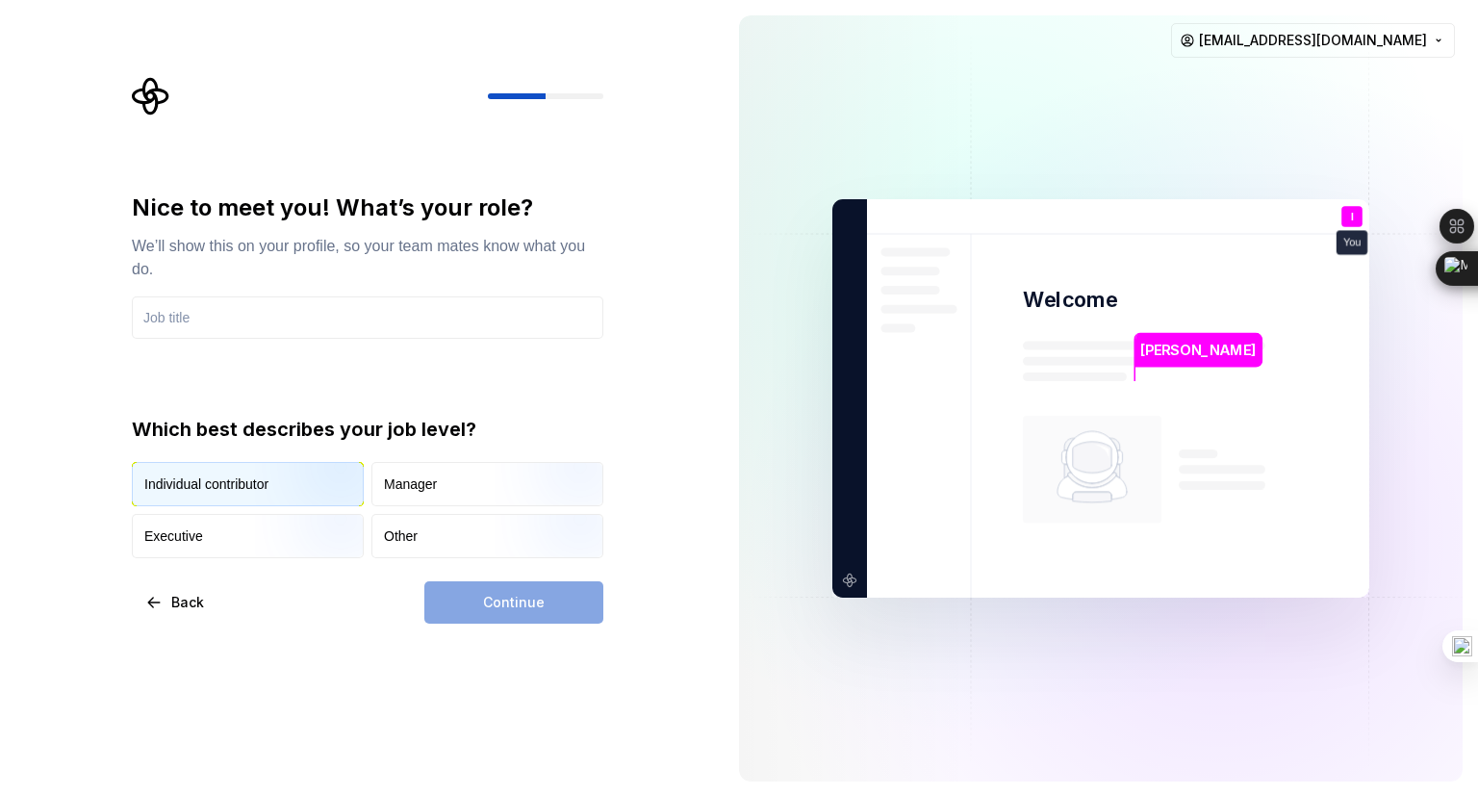 The height and width of the screenshot is (795, 1478). What do you see at coordinates (410, 484) in the screenshot?
I see `div: Manager` at bounding box center [410, 484].